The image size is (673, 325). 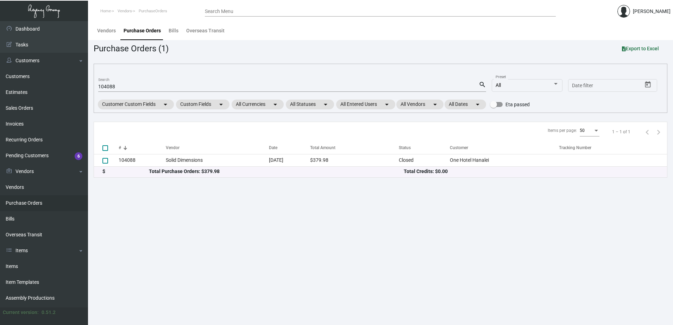 I want to click on div: 1 – 1 of 1, so click(x=621, y=132).